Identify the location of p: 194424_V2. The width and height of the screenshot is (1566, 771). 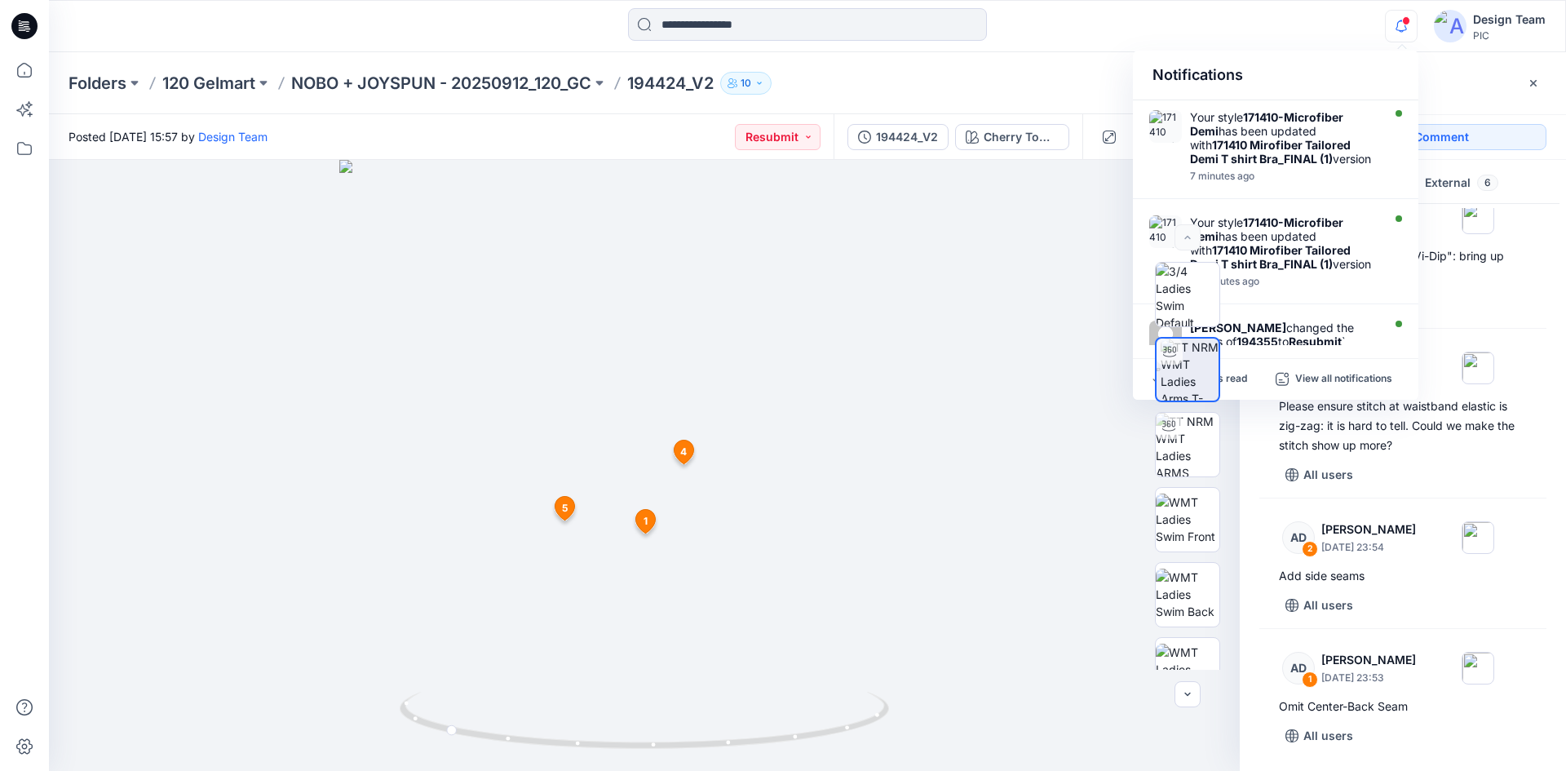
(670, 83).